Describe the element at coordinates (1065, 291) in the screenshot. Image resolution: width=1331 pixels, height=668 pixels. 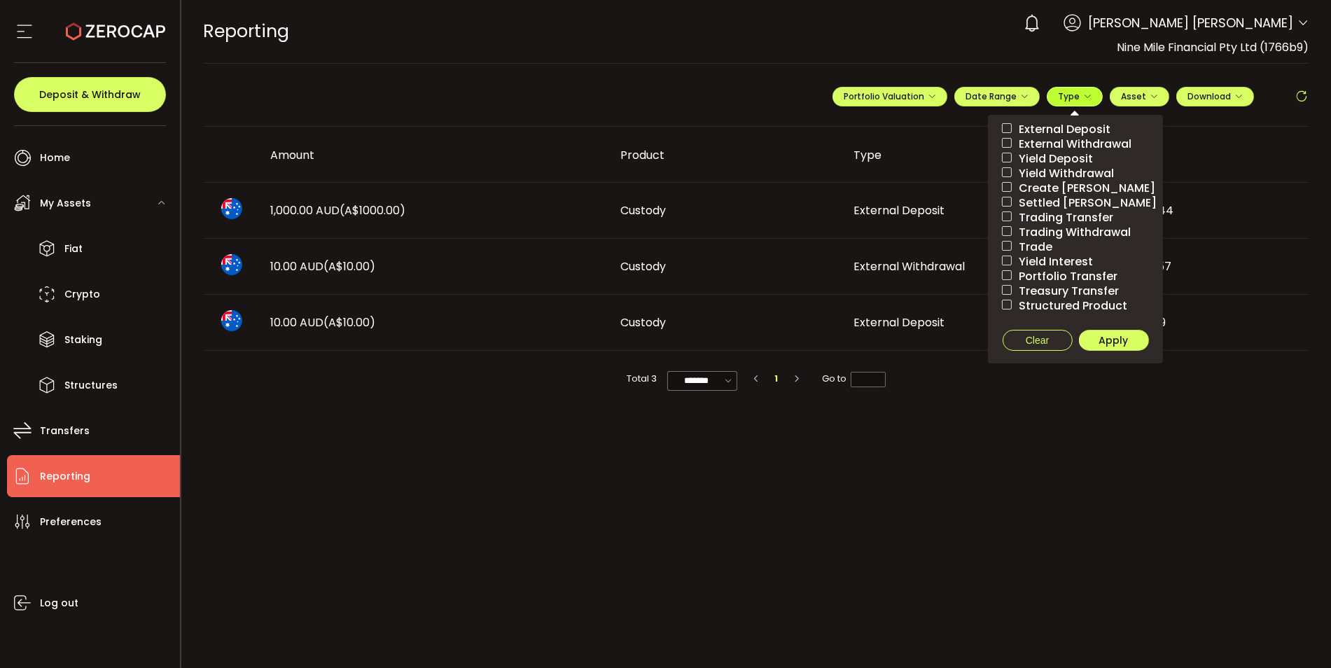
I see `span: Treasury Transfer` at that location.